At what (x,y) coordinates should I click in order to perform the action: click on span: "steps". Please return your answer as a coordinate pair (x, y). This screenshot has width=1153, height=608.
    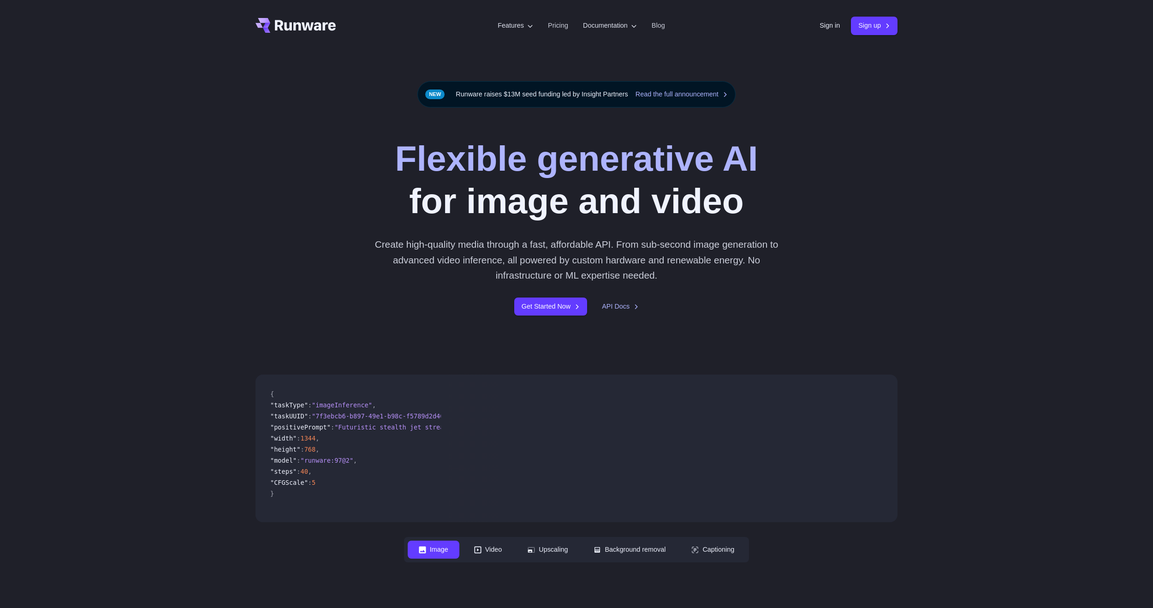
    Looking at the image, I should click on (283, 471).